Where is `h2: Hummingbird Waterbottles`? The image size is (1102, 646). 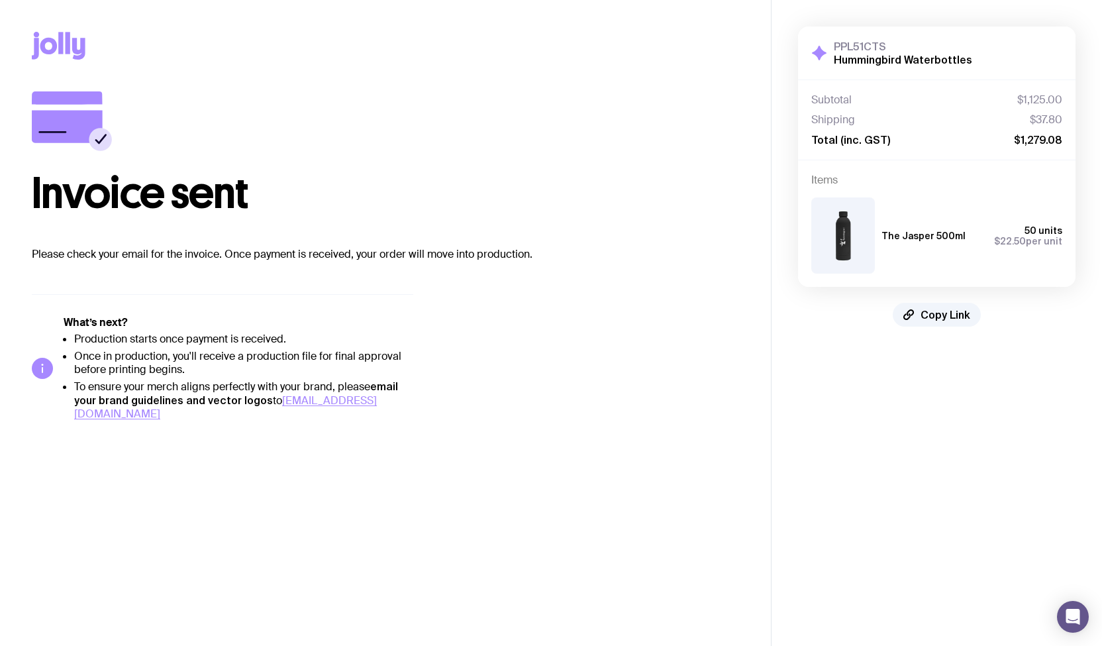
h2: Hummingbird Waterbottles is located at coordinates (903, 60).